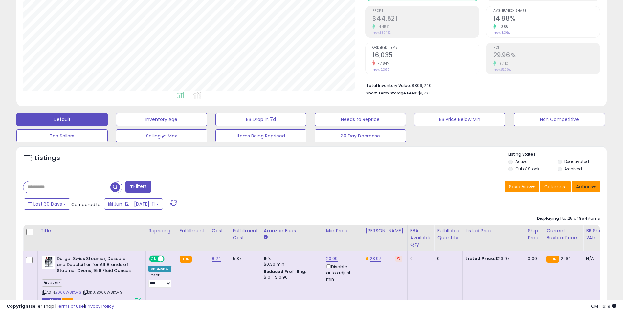 The image size is (623, 313). Describe the element at coordinates (547, 48) in the screenshot. I see `span: ROI` at that location.